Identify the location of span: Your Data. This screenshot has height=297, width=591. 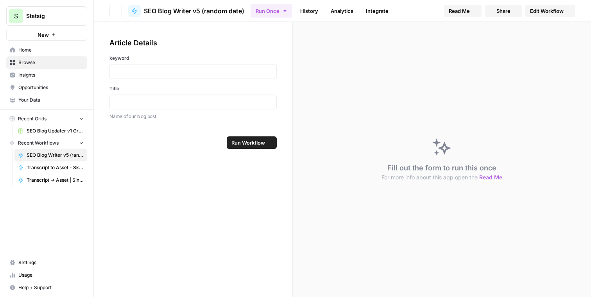
(51, 100).